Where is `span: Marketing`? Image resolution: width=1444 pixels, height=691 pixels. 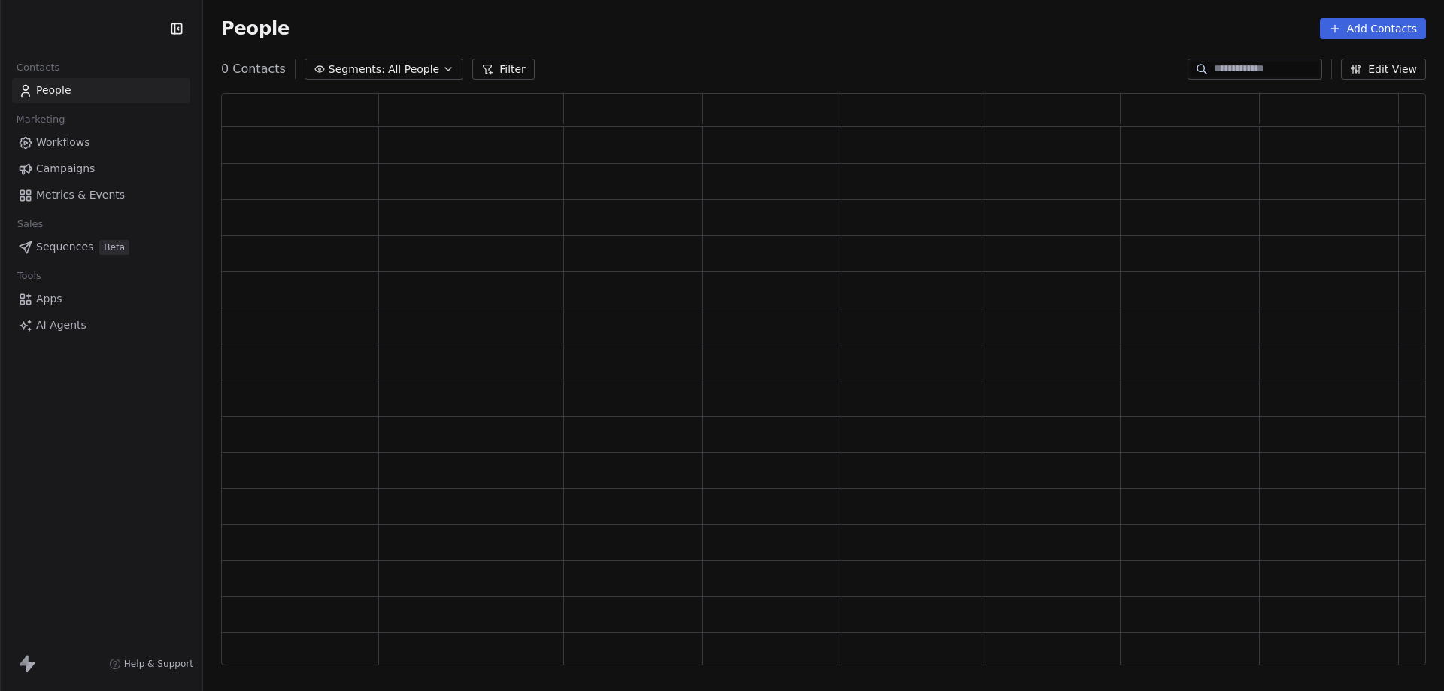
span: Marketing is located at coordinates (41, 120).